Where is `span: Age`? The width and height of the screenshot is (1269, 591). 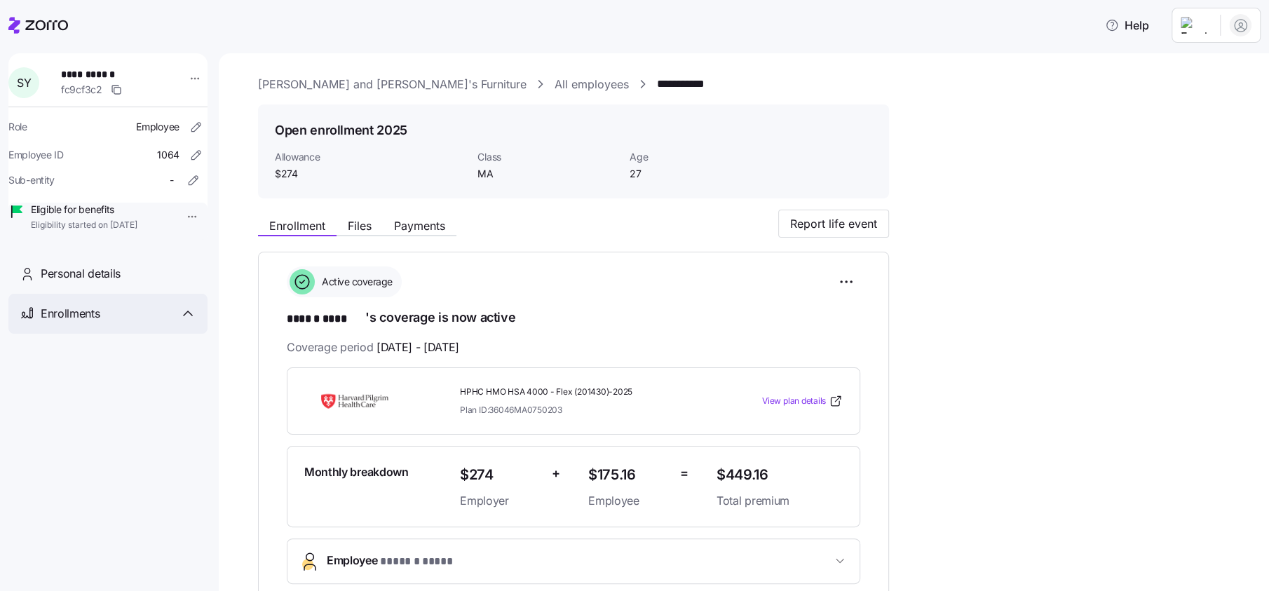
span: Age is located at coordinates (700, 157).